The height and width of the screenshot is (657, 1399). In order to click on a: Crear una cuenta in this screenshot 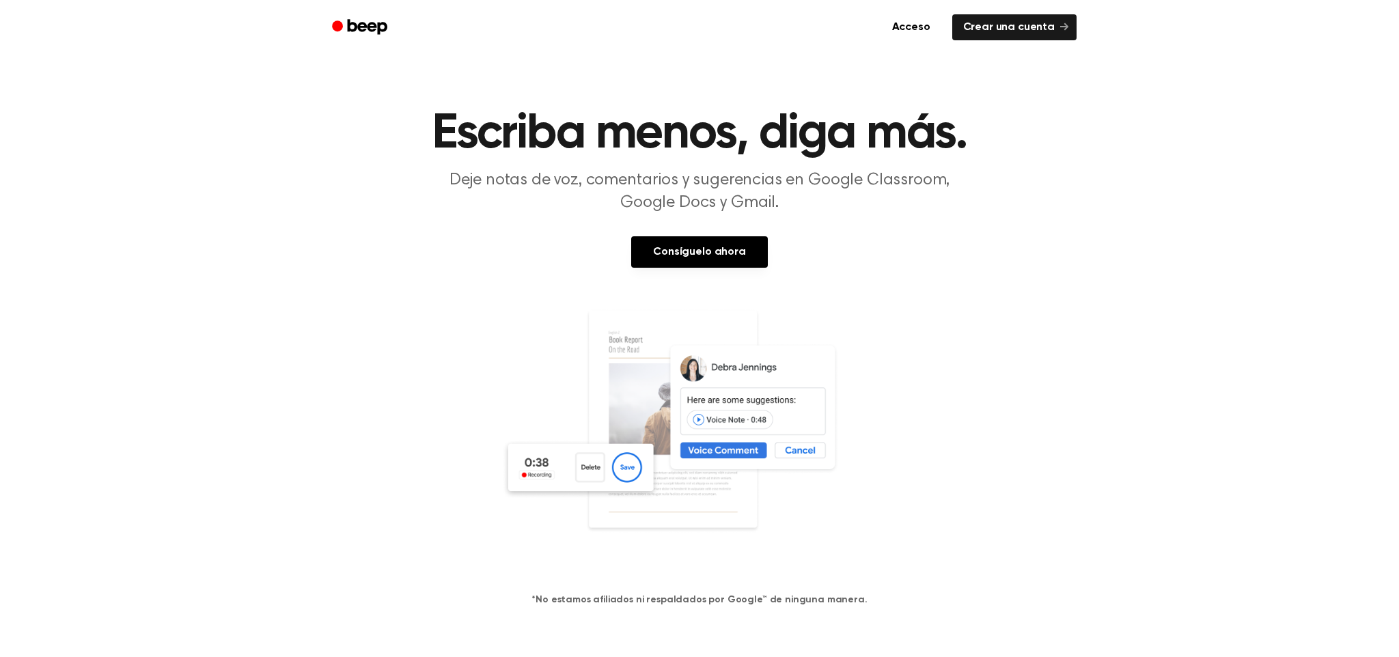, I will do `click(1014, 27)`.